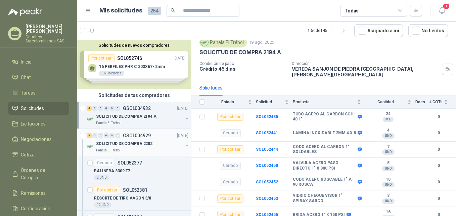 The height and width of the screenshot is (216, 456). Describe the element at coordinates (36, 208) in the screenshot. I see `span: Configuración` at that location.